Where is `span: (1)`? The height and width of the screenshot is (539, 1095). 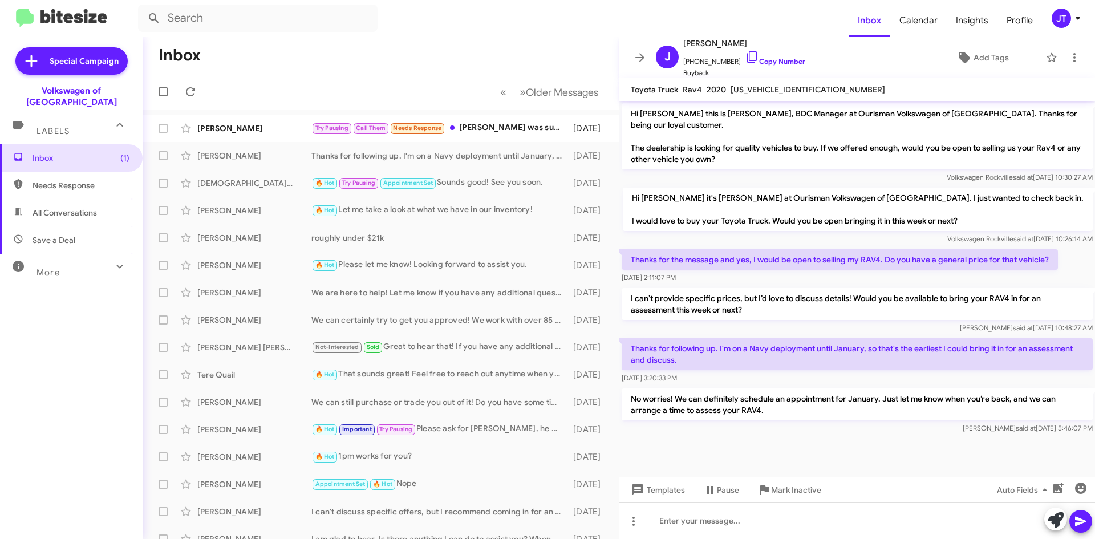 span: (1) is located at coordinates (125, 158).